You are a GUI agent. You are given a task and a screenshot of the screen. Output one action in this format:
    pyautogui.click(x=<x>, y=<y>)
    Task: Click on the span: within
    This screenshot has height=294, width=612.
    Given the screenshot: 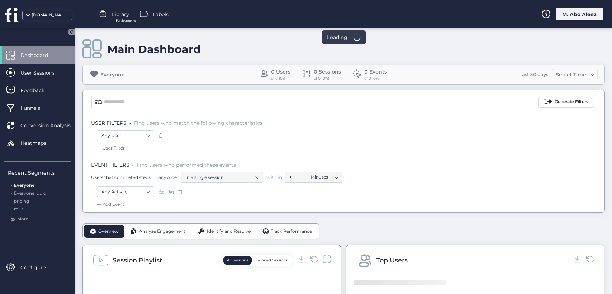 What is the action you would take?
    pyautogui.click(x=274, y=178)
    